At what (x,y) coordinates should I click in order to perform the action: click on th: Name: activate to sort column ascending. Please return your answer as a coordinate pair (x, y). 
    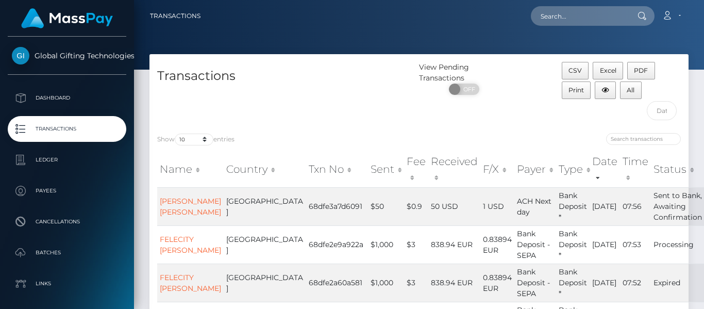
    Looking at the image, I should click on (190, 169).